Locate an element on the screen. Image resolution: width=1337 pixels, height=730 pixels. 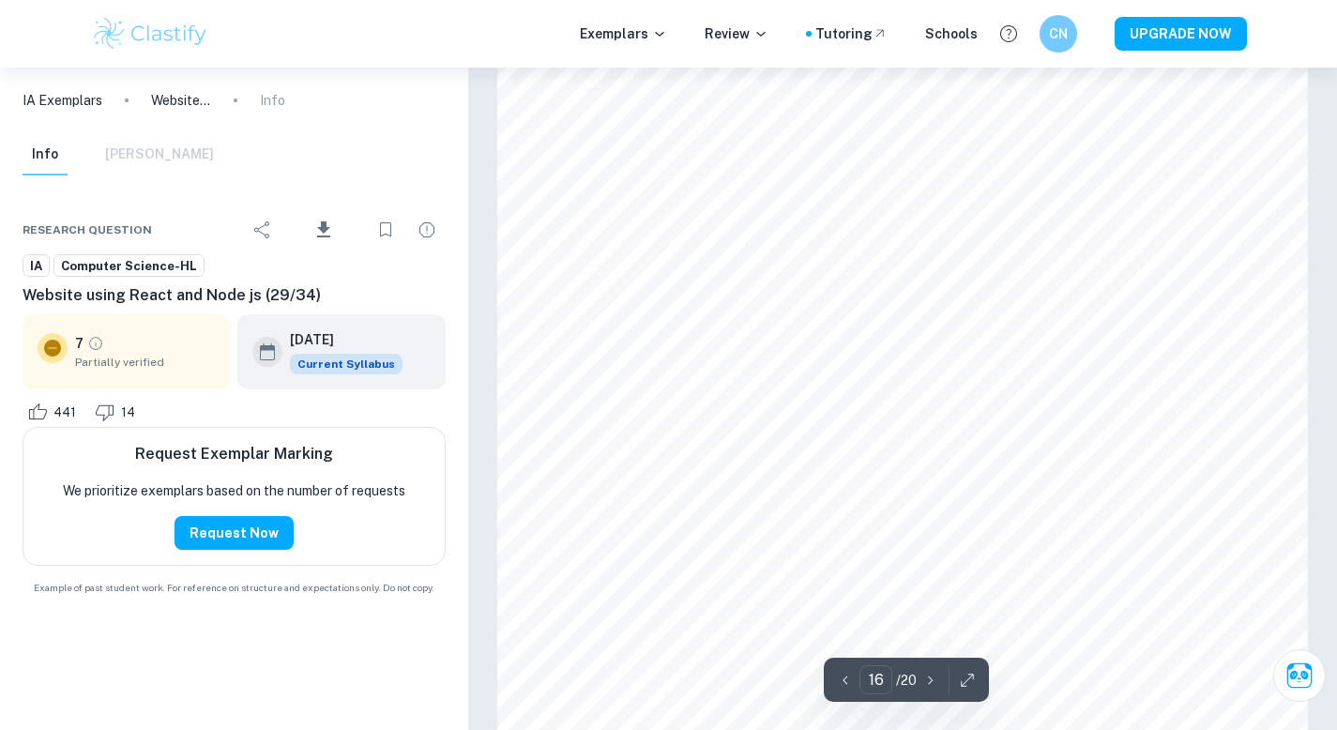
span: Example of past student work. For reference on structure and expectations only. Do not copy. is located at coordinates (234, 587).